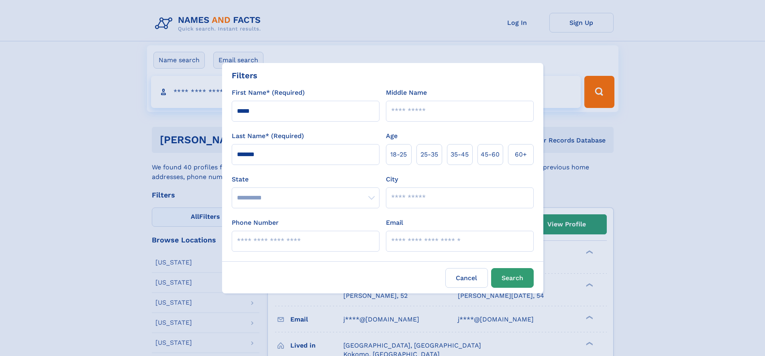  What do you see at coordinates (512, 278) in the screenshot?
I see `button: Search` at bounding box center [512, 278].